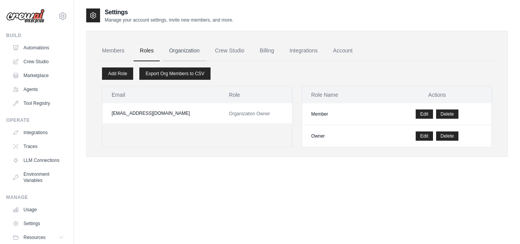 Image resolution: width=520 pixels, height=244 pixels. I want to click on a: Roles, so click(147, 51).